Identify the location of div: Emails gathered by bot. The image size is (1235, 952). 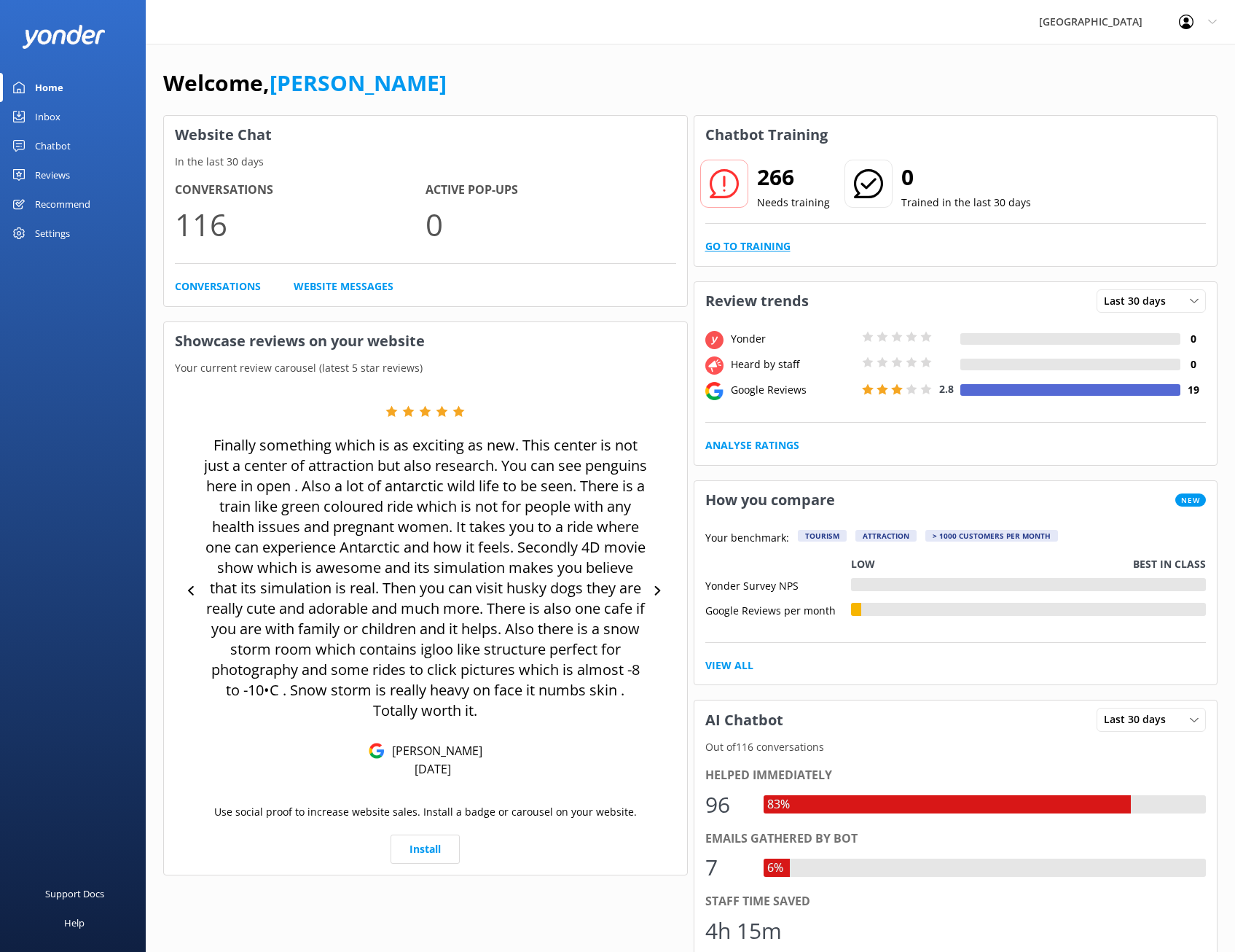
(956, 838).